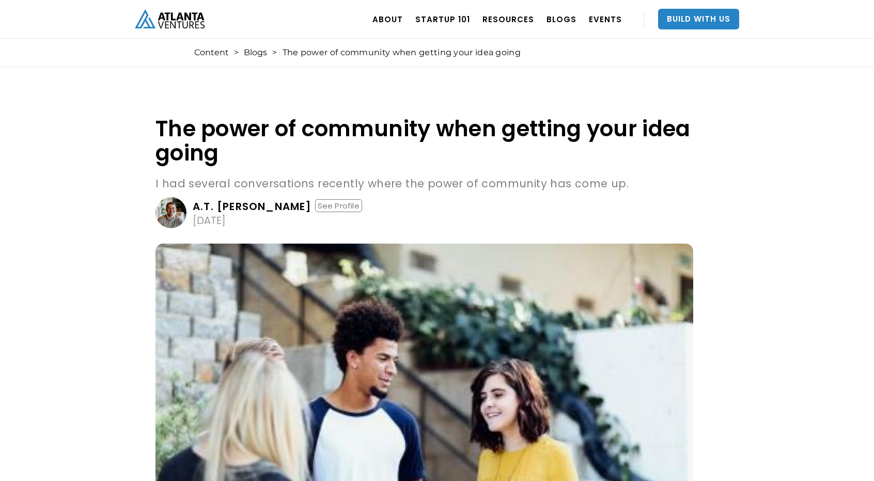  I want to click on a: Build With Us, so click(698, 19).